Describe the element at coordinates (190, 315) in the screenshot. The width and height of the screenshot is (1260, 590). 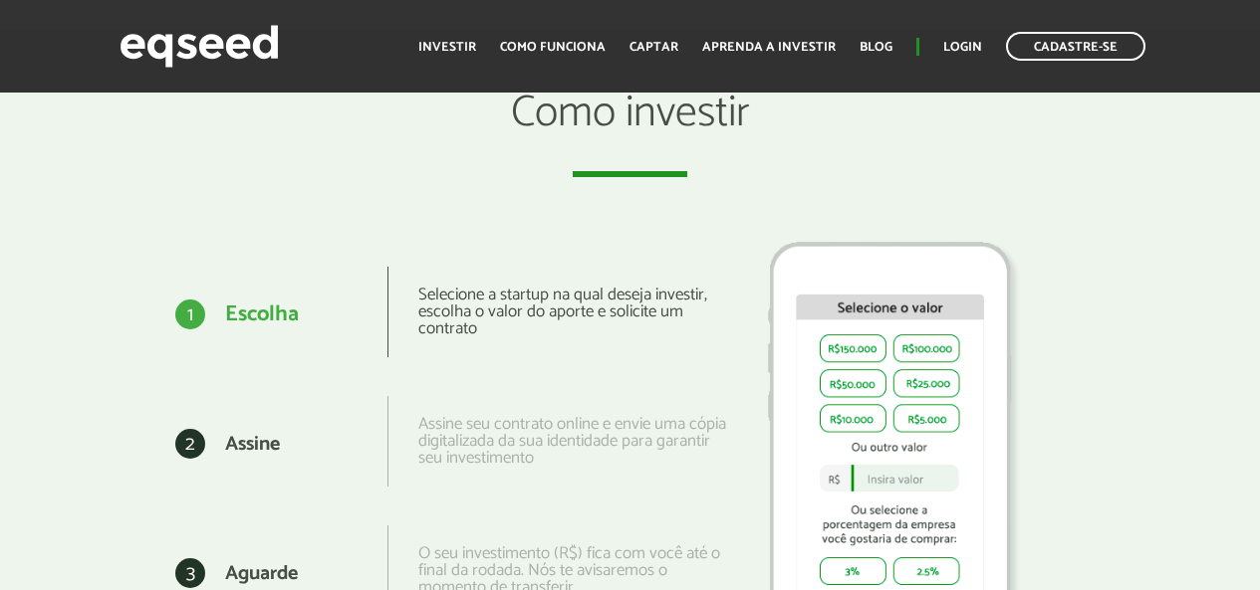
I see `div: 1` at that location.